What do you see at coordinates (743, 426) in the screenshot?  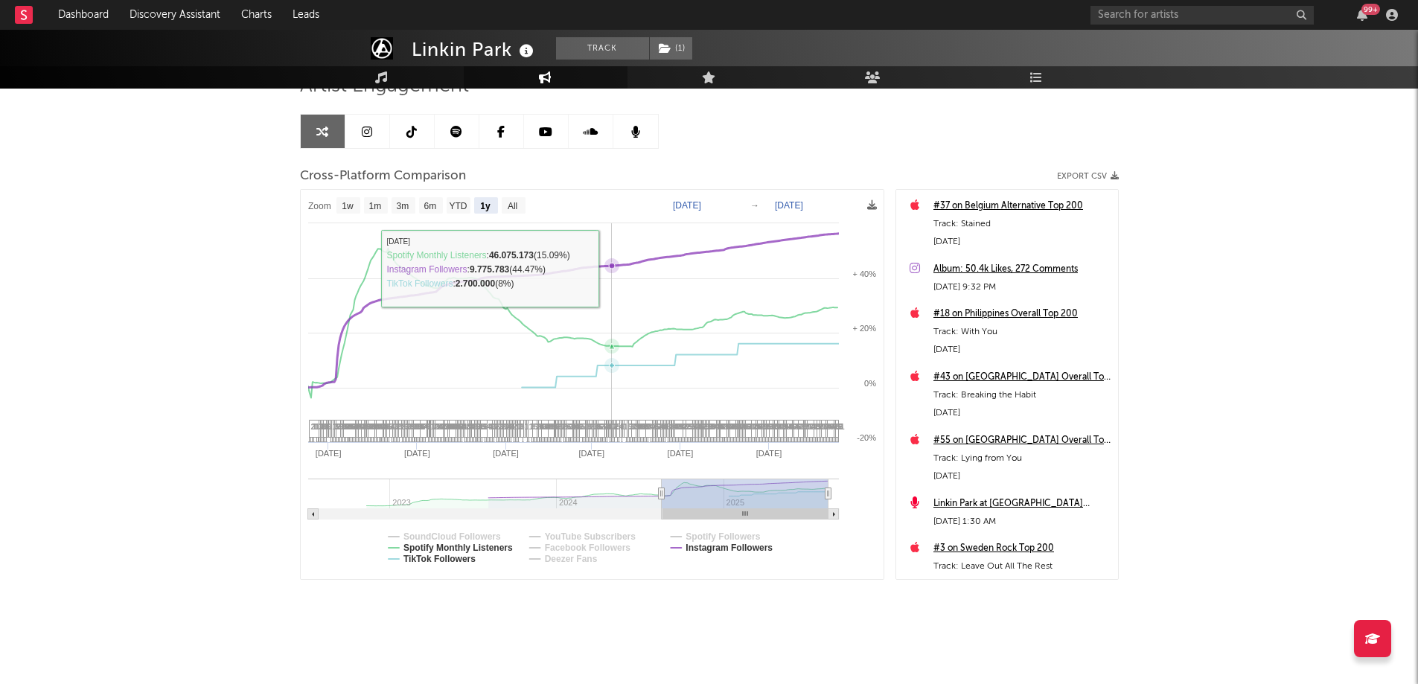 I see `span: 10` at bounding box center [743, 426].